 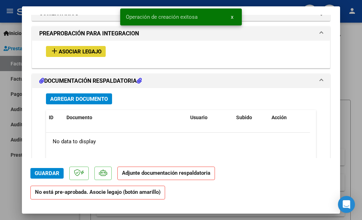 I want to click on h1: PREAPROBACIÓN PARA INTEGRACION, so click(x=89, y=34).